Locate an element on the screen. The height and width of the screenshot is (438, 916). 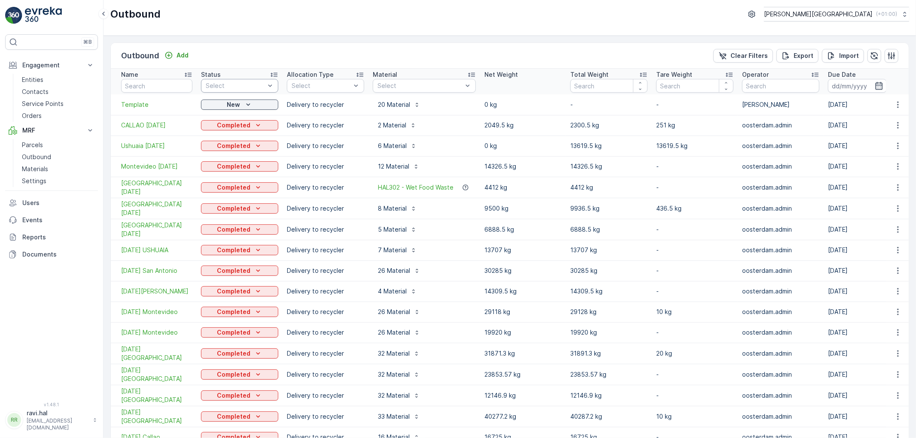
a: 26 Jan Montevideo is located at coordinates (157, 312).